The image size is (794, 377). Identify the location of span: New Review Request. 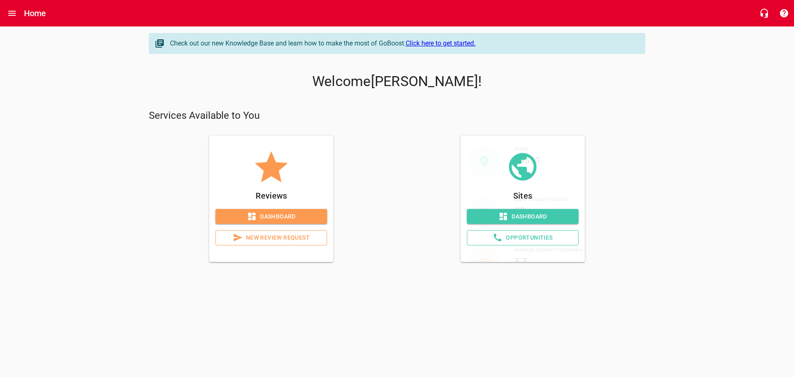
(271, 237).